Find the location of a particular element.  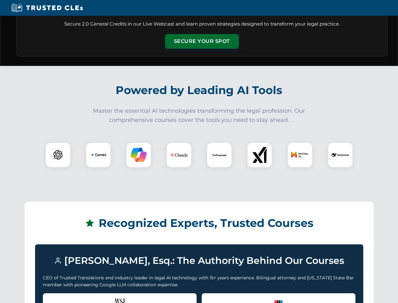

div: Copilot is located at coordinates (139, 155).